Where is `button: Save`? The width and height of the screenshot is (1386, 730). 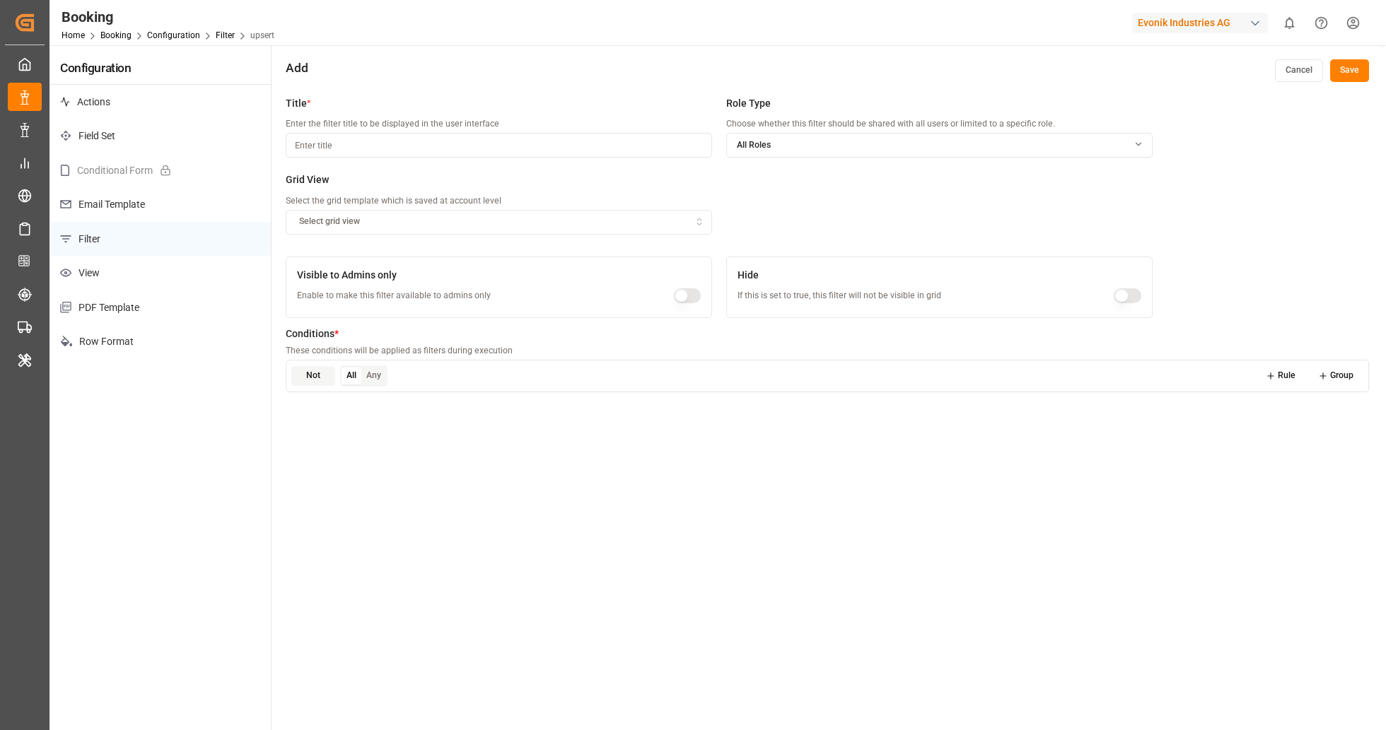
button: Save is located at coordinates (1349, 71).